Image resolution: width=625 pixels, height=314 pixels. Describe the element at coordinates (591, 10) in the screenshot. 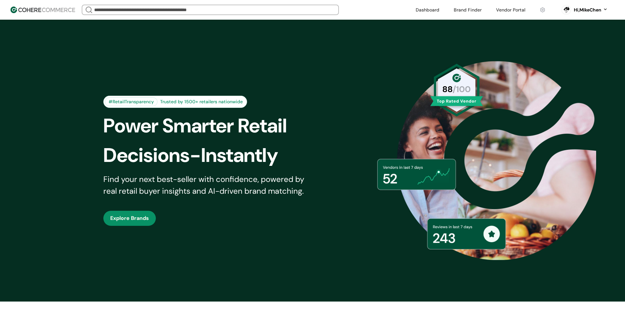

I see `button: Hi,MikeChen` at that location.